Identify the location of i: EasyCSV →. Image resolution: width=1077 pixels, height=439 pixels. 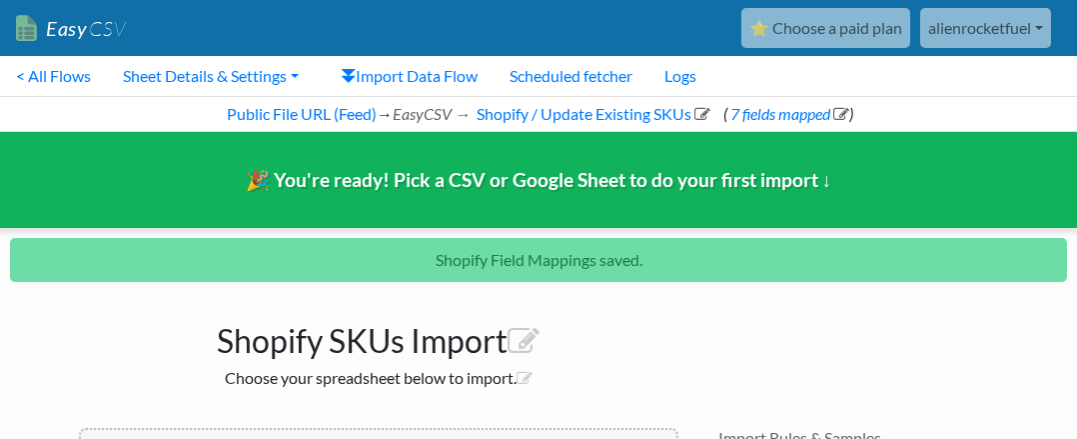
(432, 113).